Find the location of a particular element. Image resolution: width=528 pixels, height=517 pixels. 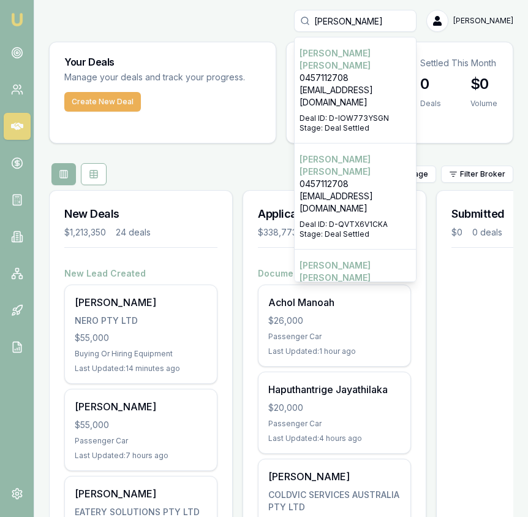

div: $338,773 is located at coordinates (278, 232).